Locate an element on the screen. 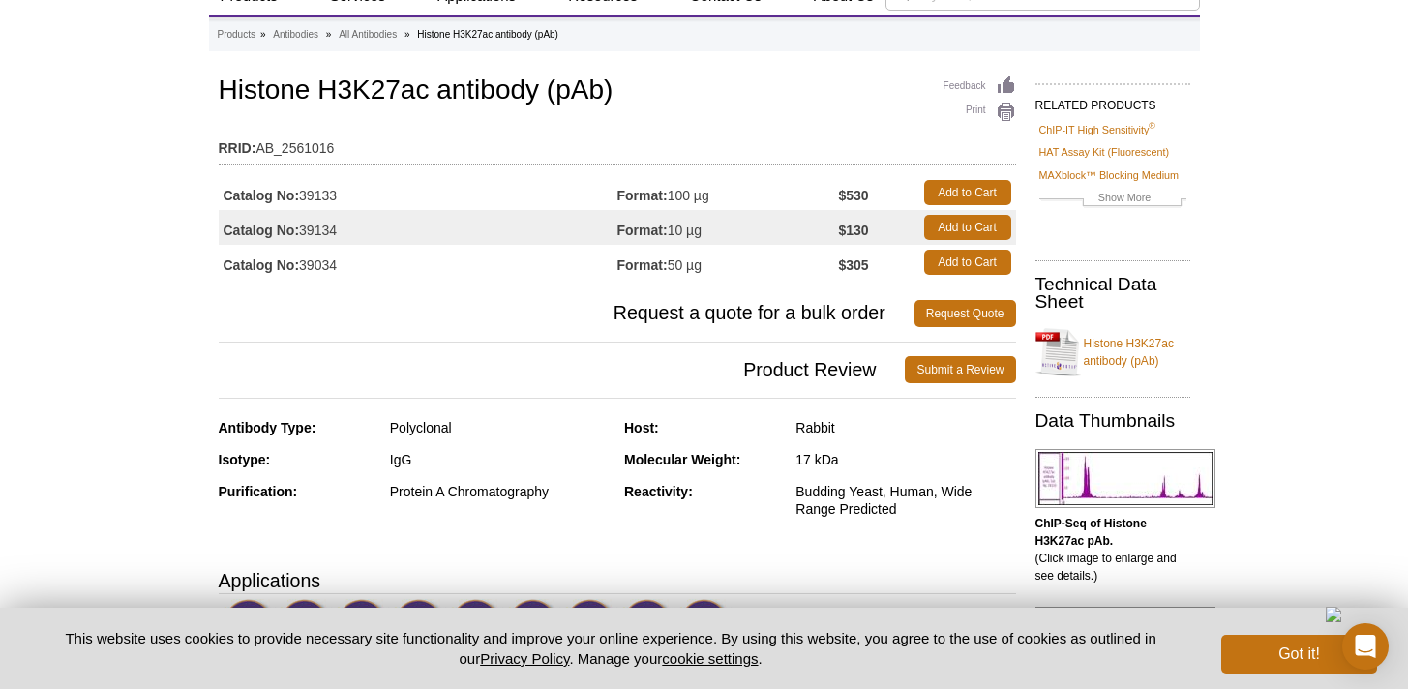  b: ChIP-Seq of Histone H3K27ac pAb. is located at coordinates (1091, 532).